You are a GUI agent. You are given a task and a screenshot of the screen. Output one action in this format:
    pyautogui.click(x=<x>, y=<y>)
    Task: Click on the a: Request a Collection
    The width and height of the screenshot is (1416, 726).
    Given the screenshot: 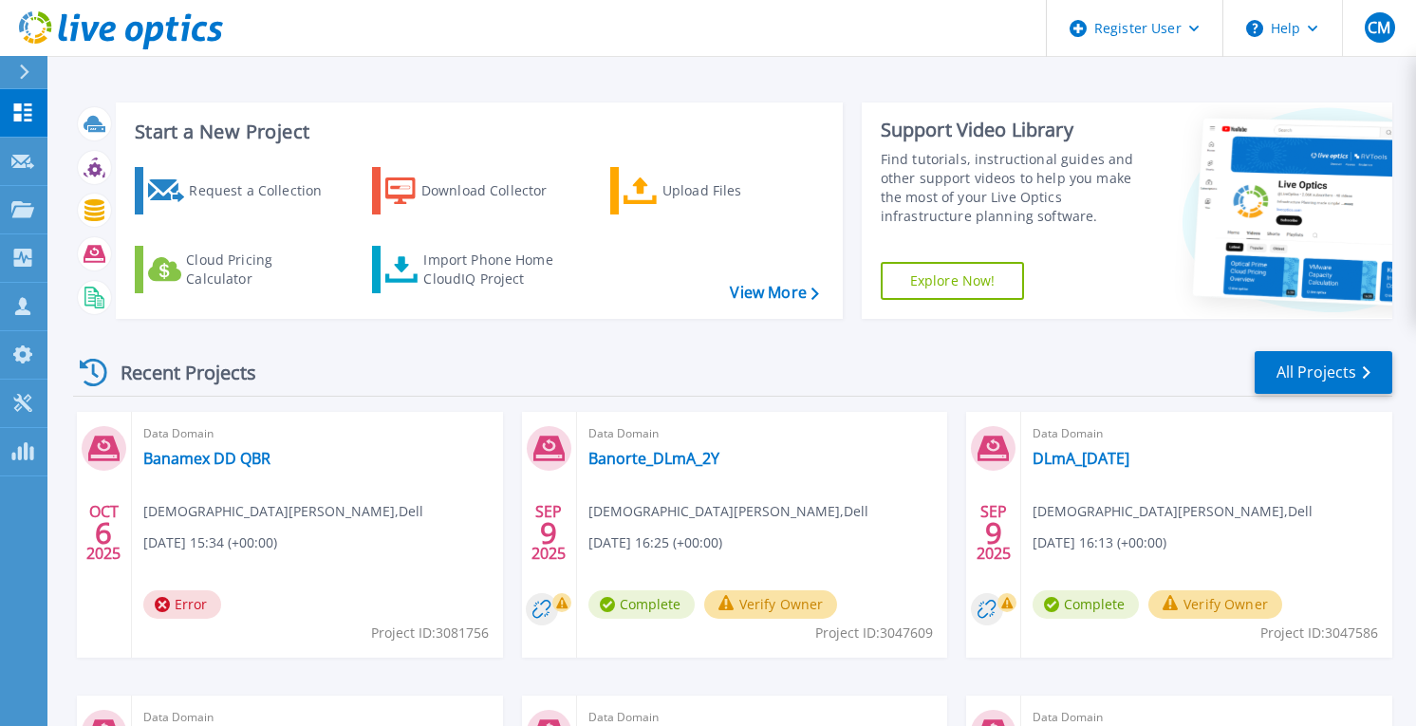 What is the action you would take?
    pyautogui.click(x=240, y=191)
    